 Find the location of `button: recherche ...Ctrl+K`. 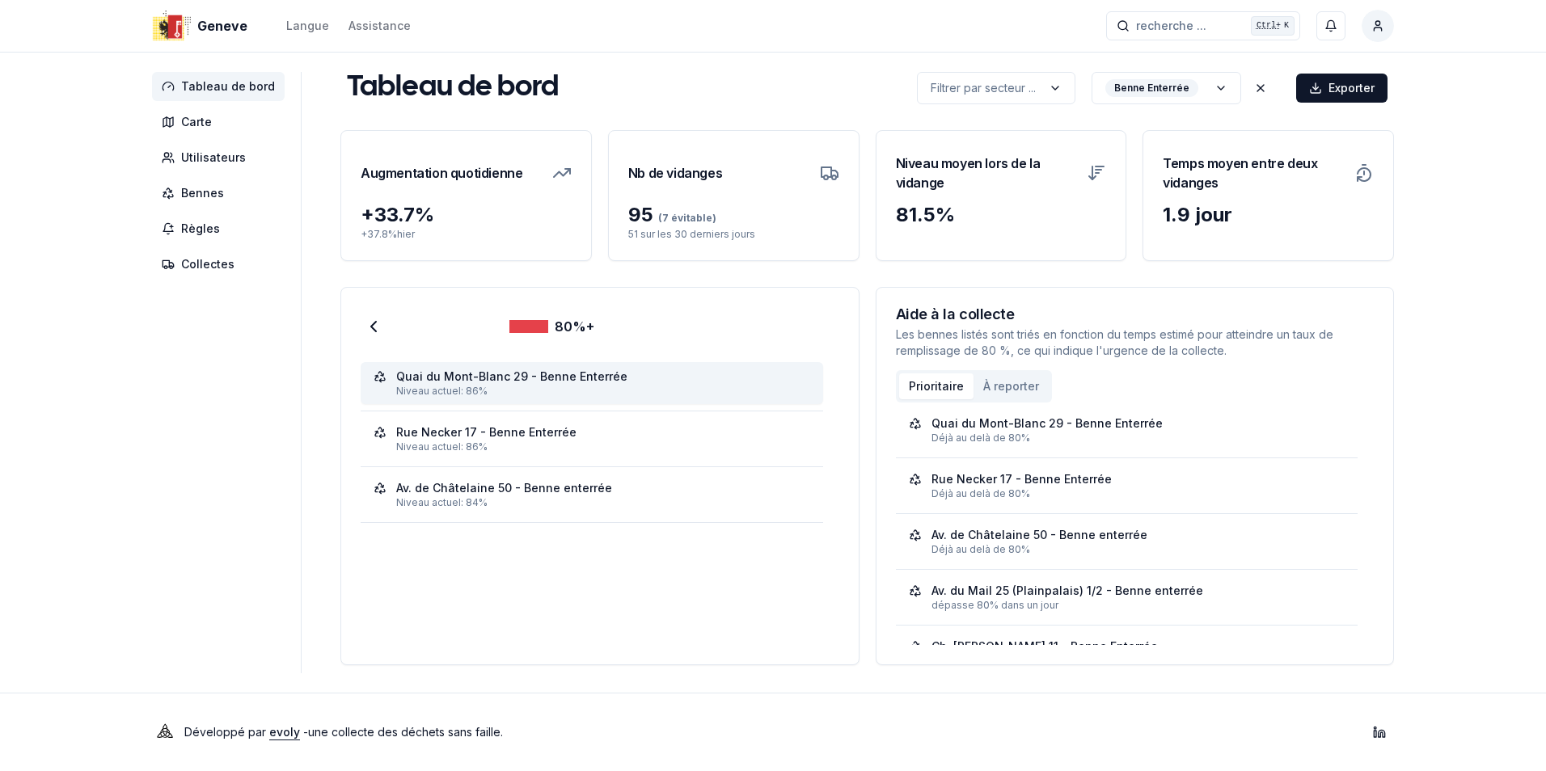

button: recherche ...Ctrl+K is located at coordinates (1203, 26).